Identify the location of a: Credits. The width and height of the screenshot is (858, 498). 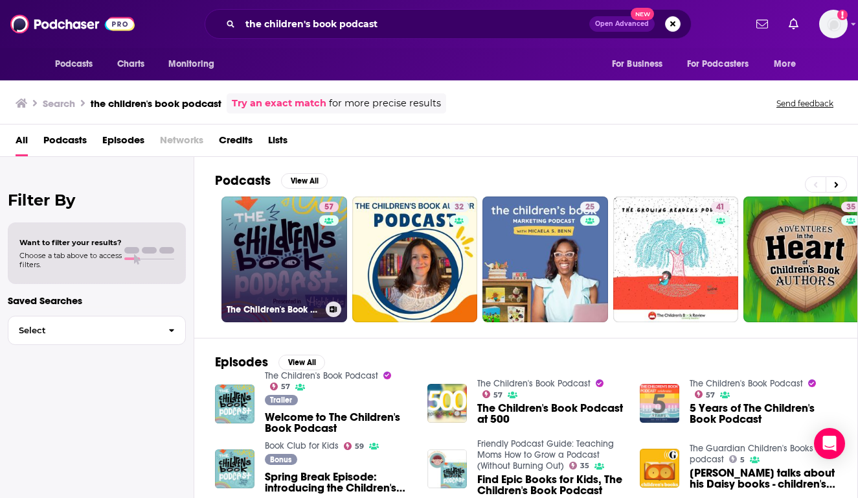
(236, 143).